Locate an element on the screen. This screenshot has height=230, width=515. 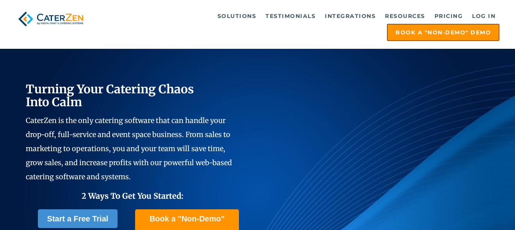
a: Solutions is located at coordinates (237, 16).